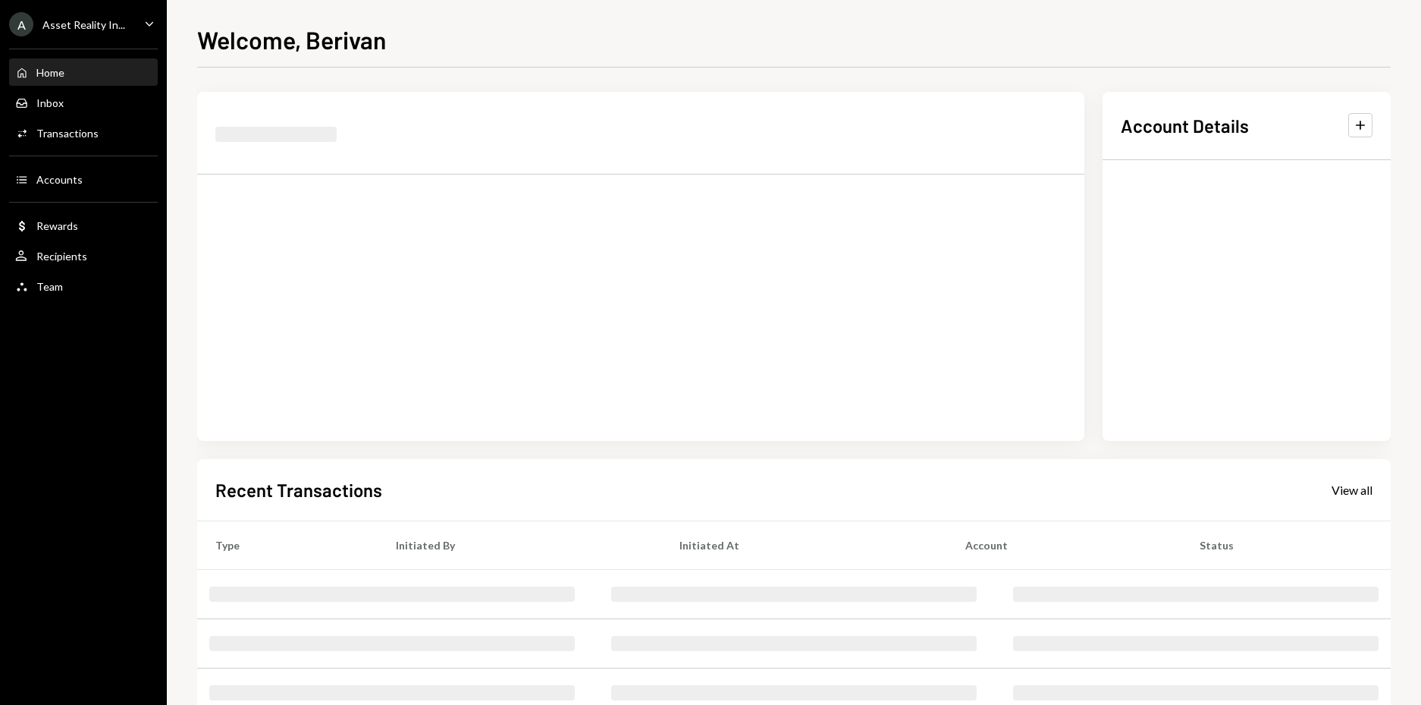 Image resolution: width=1421 pixels, height=705 pixels. I want to click on th: Initiated By, so click(520, 545).